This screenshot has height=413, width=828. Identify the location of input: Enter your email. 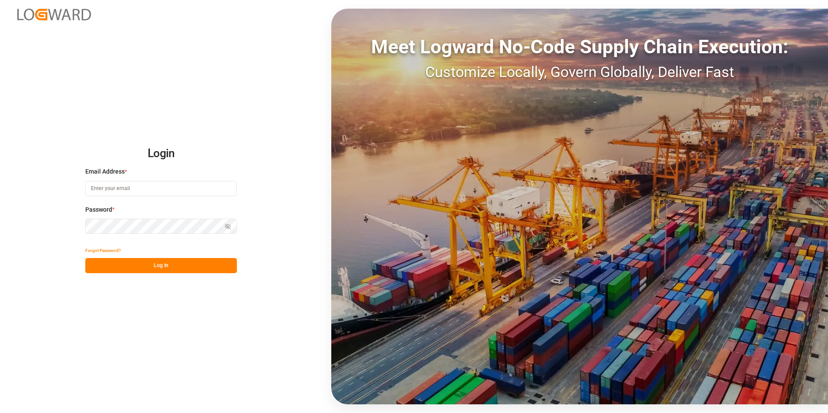
(161, 188).